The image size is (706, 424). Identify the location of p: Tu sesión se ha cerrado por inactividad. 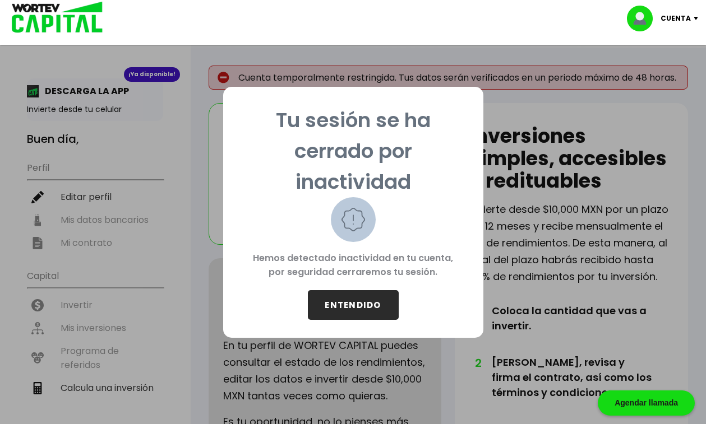
(353, 151).